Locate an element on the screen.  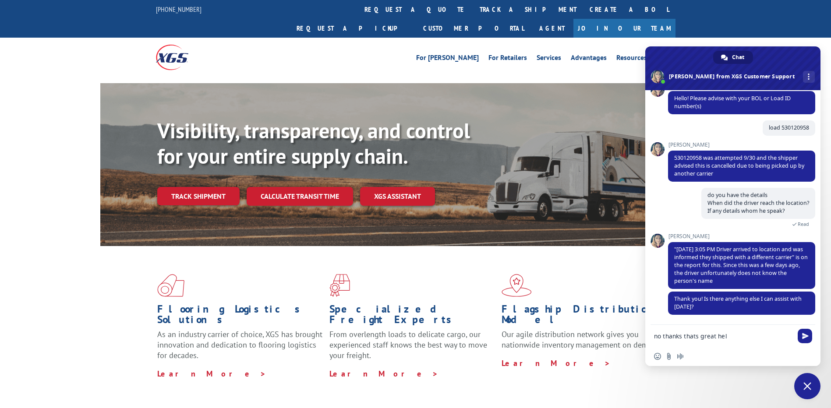
a: XGS ASSISTANT is located at coordinates (398, 196).